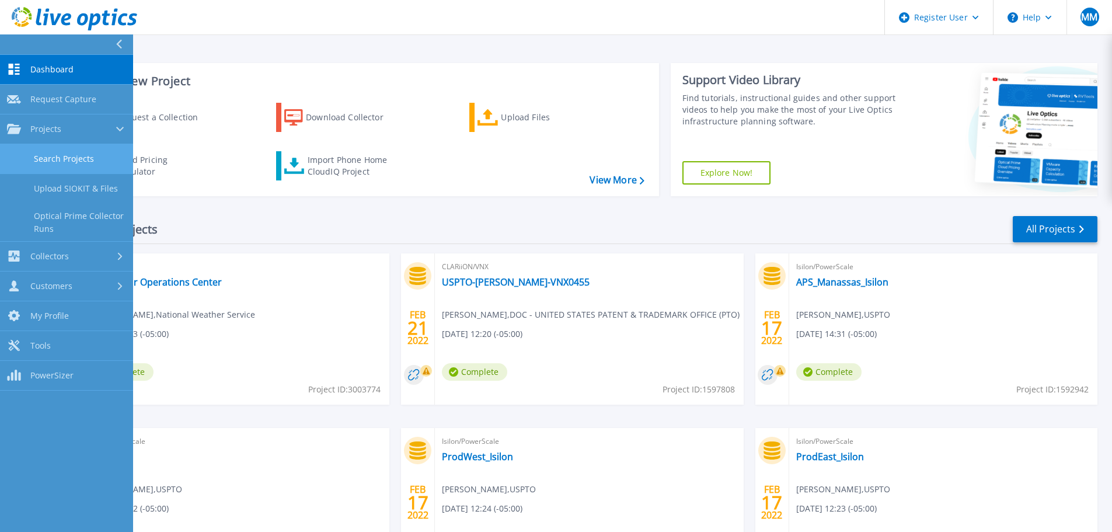 Image resolution: width=1112 pixels, height=532 pixels. I want to click on a: Download Collector, so click(341, 117).